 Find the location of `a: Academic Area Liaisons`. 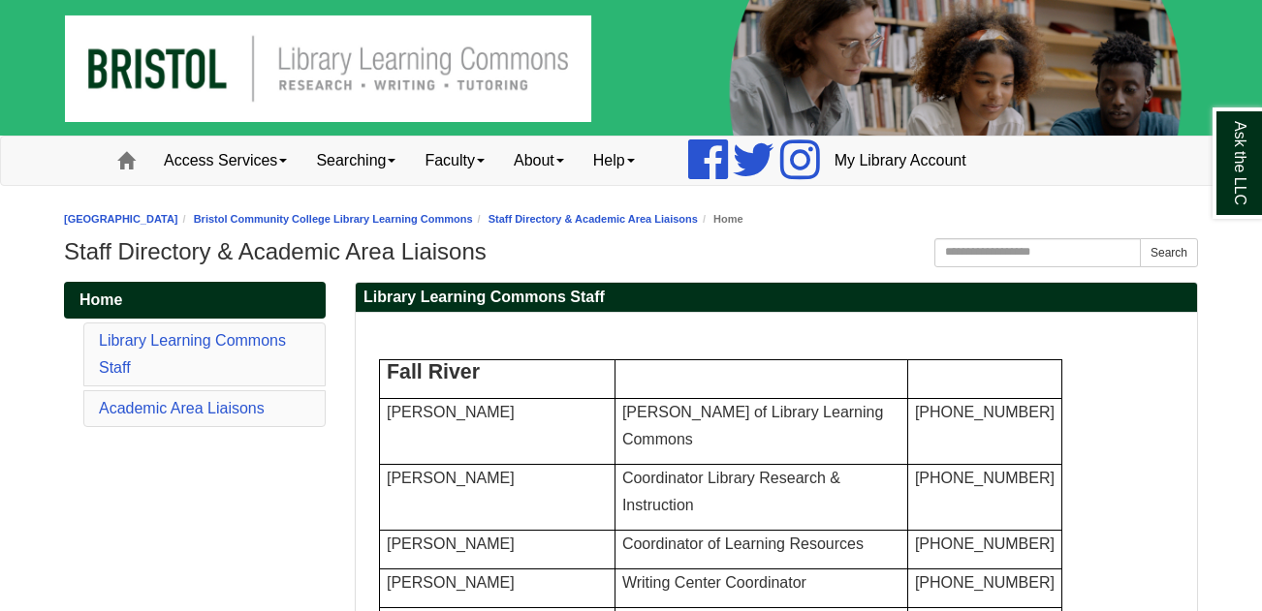

a: Academic Area Liaisons is located at coordinates (181, 408).